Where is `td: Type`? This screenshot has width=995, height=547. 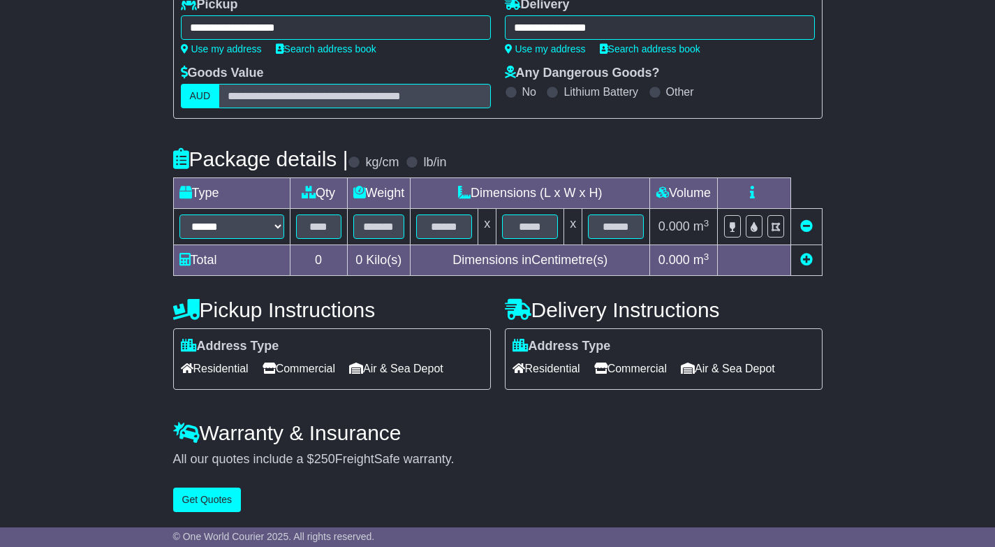
td: Type is located at coordinates (231, 194).